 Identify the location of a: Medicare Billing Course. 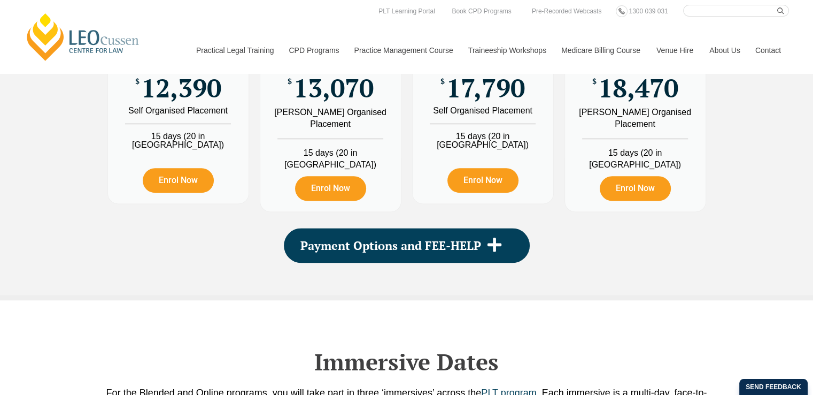
(601, 50).